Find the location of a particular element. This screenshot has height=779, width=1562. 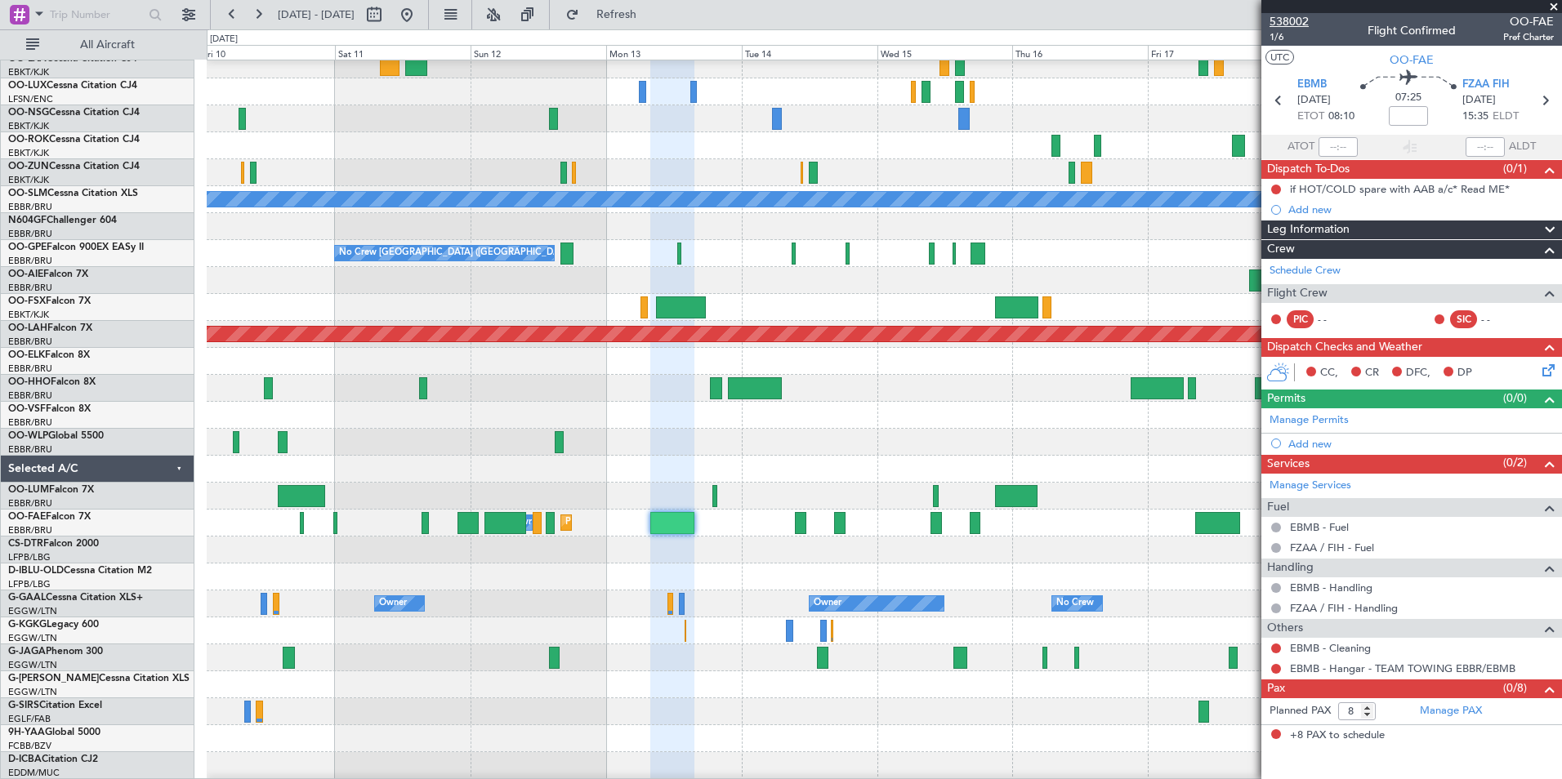

div: Fri 10 is located at coordinates (267, 52).